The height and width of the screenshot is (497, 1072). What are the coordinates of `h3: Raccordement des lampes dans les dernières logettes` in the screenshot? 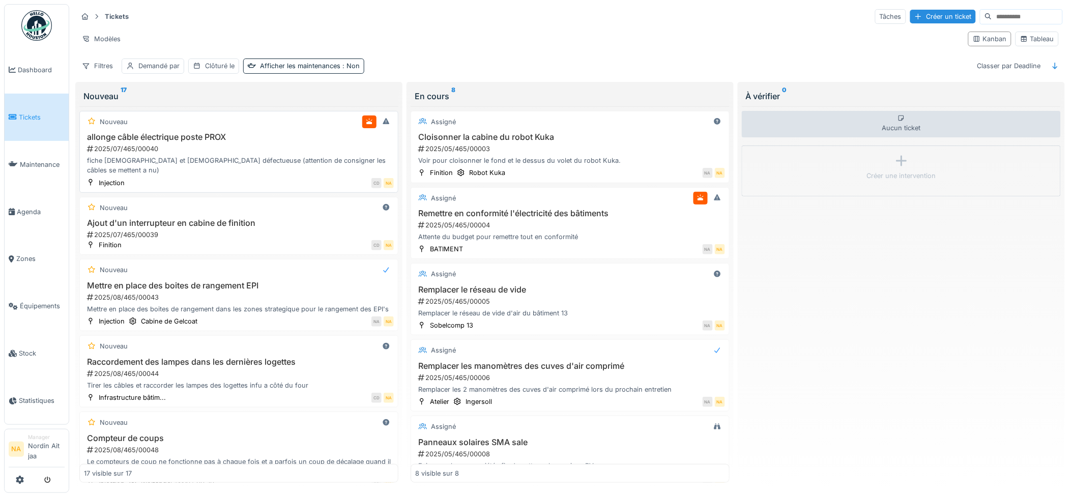 It's located at (239, 362).